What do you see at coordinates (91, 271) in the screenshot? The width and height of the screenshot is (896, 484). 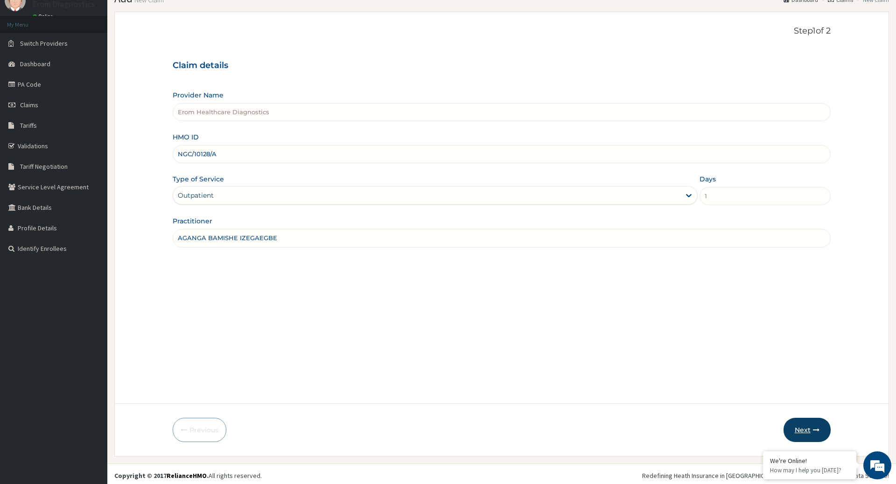 I see `textarea: Type your message and hit 'Enter'` at bounding box center [91, 271].